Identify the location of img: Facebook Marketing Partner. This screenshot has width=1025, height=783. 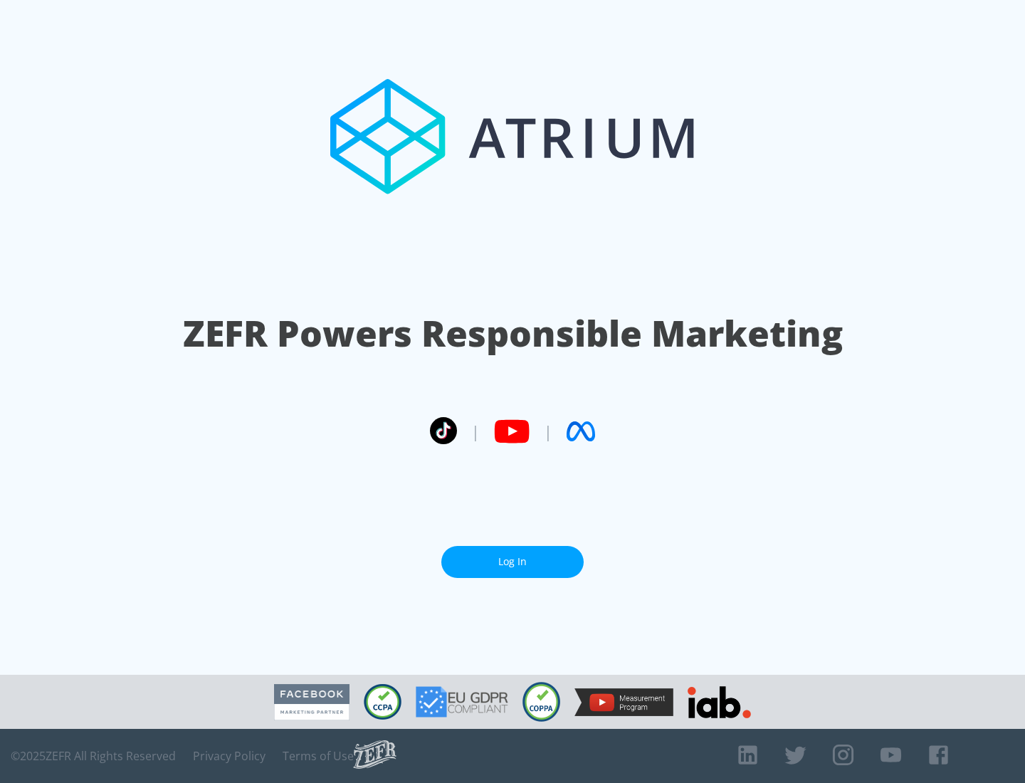
(312, 702).